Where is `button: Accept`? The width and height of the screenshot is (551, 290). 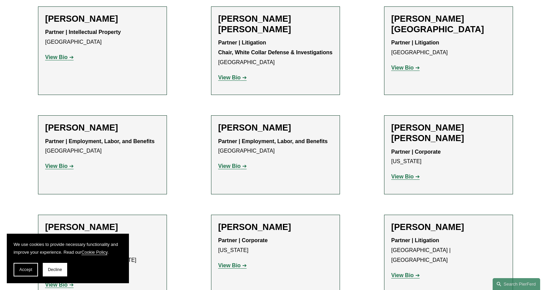 button: Accept is located at coordinates (26, 270).